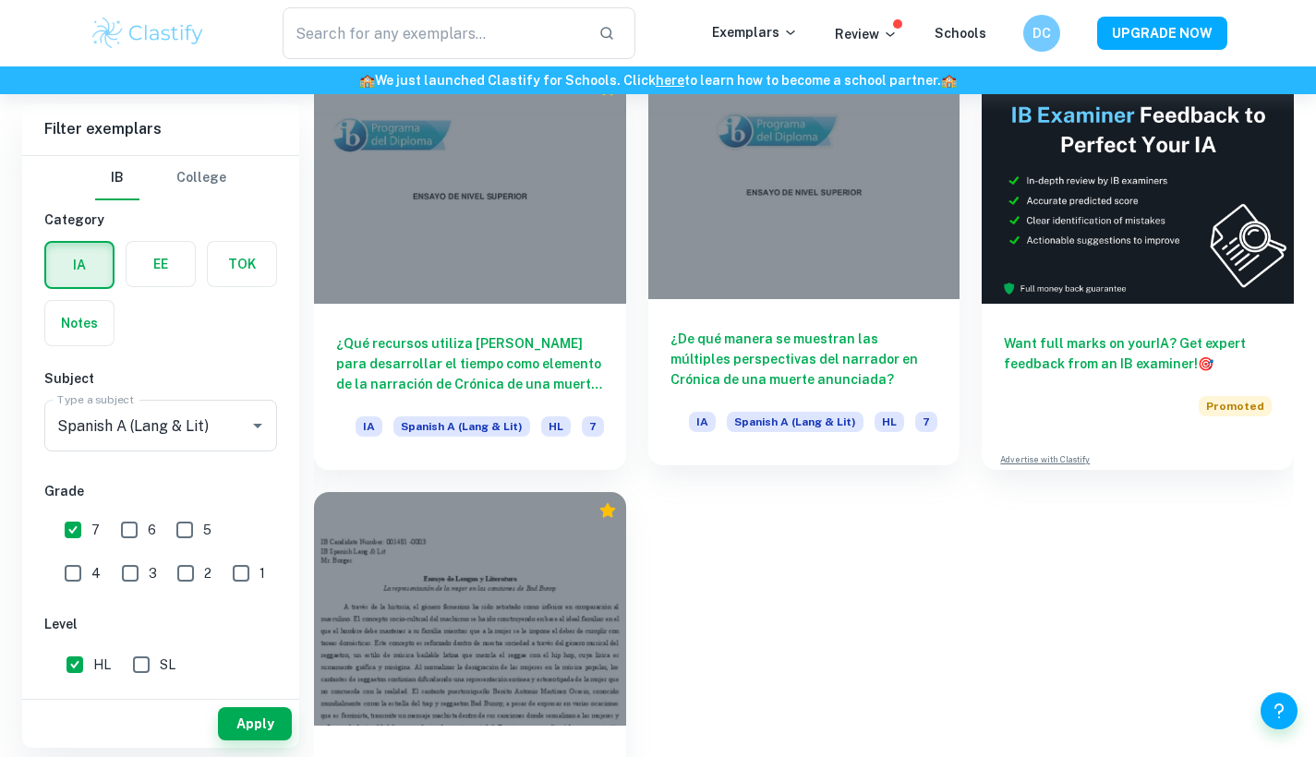  What do you see at coordinates (258, 426) in the screenshot?
I see `button: Open` at bounding box center [258, 426].